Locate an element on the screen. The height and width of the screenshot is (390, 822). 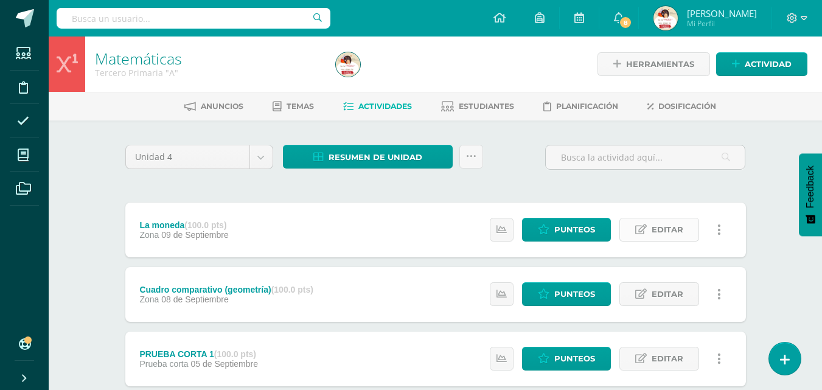
input: Busca la actividad aquí... is located at coordinates (645, 157).